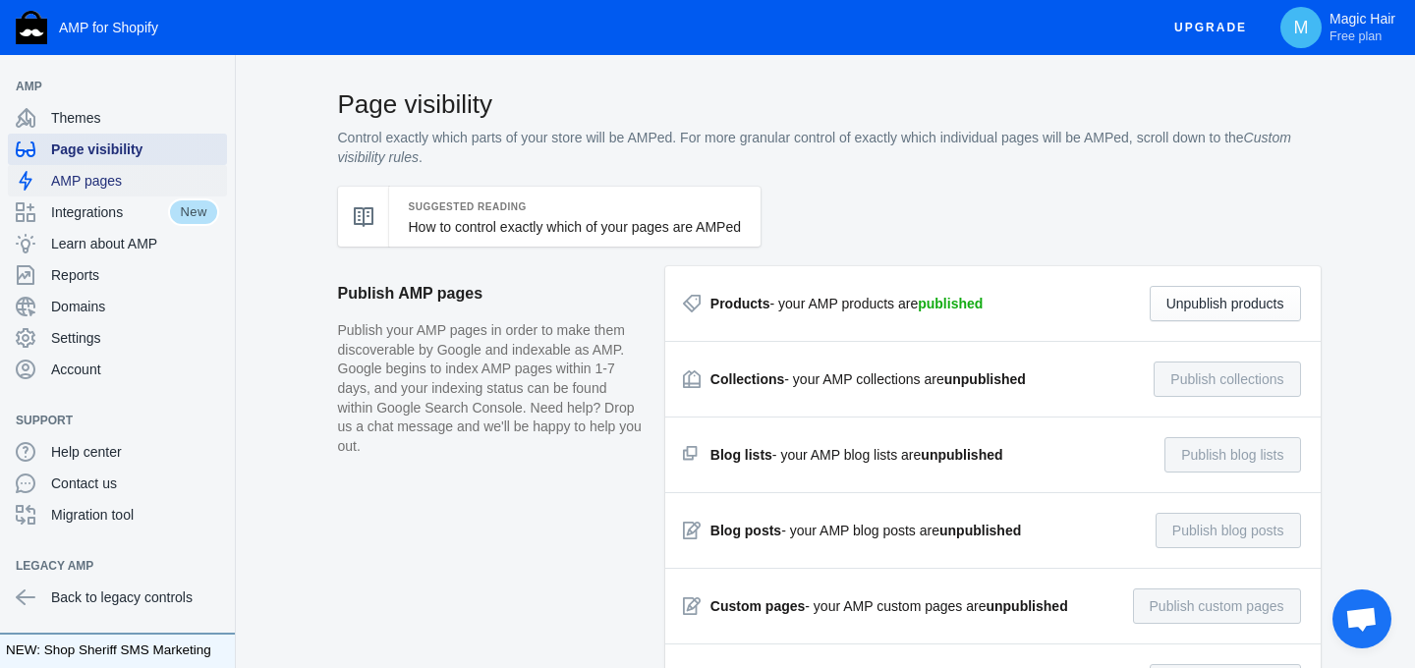 The image size is (1415, 668). What do you see at coordinates (117, 244) in the screenshot?
I see `a: Learn about AMP` at bounding box center [117, 244].